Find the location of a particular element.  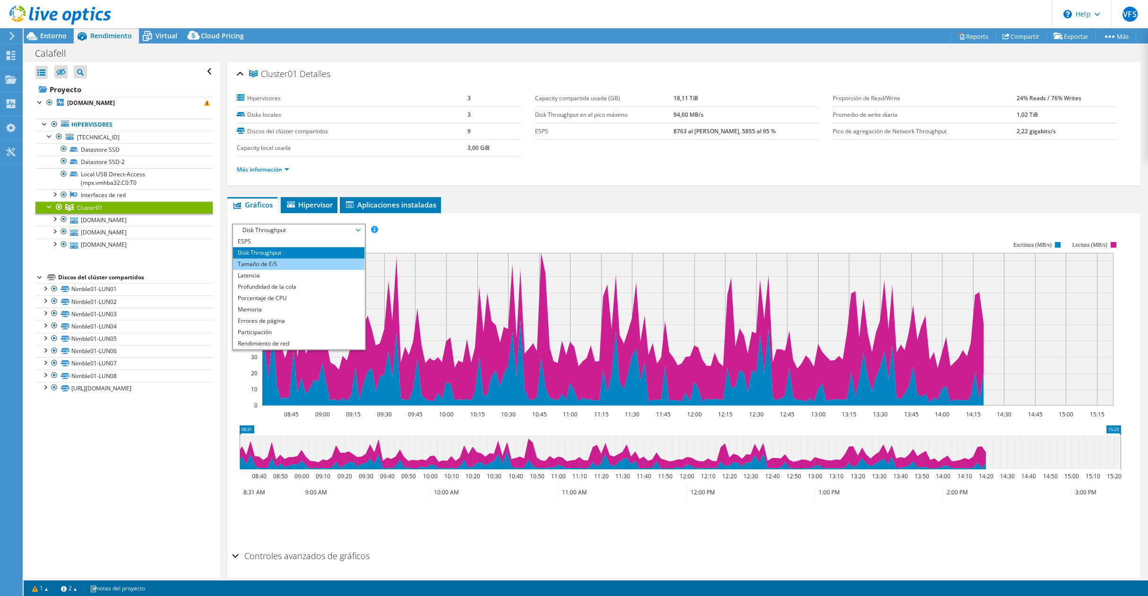

li: Tamaño de E/S is located at coordinates (298, 264).